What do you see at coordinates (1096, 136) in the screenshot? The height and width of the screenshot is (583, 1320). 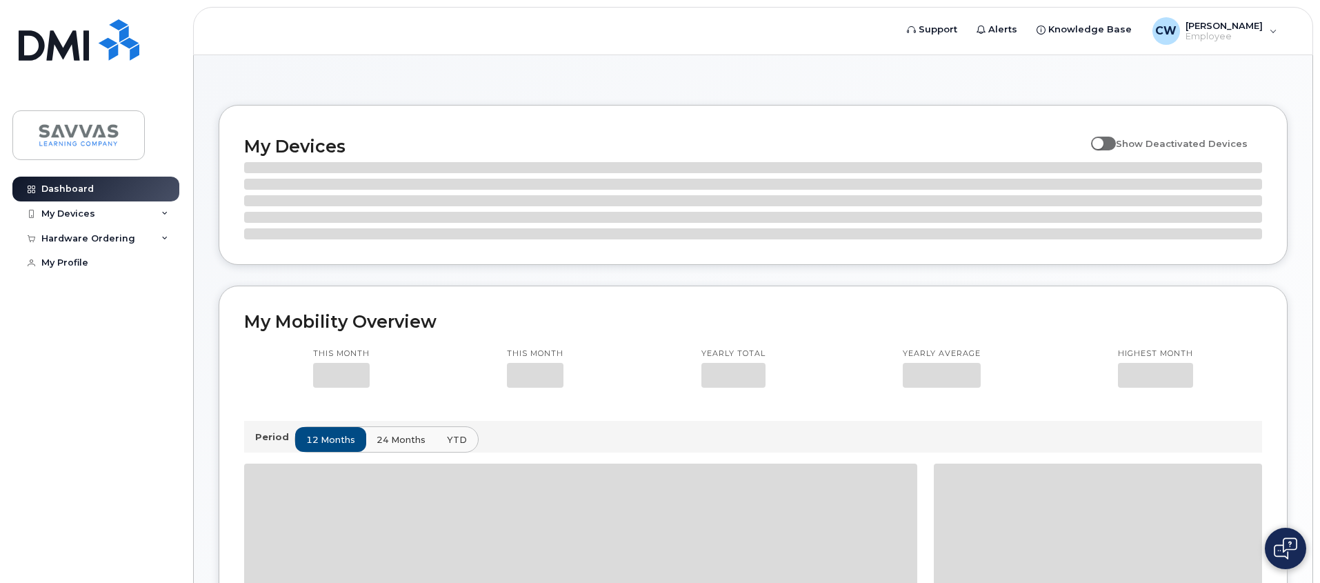 I see `input: Show Deactivated Devices` at bounding box center [1096, 136].